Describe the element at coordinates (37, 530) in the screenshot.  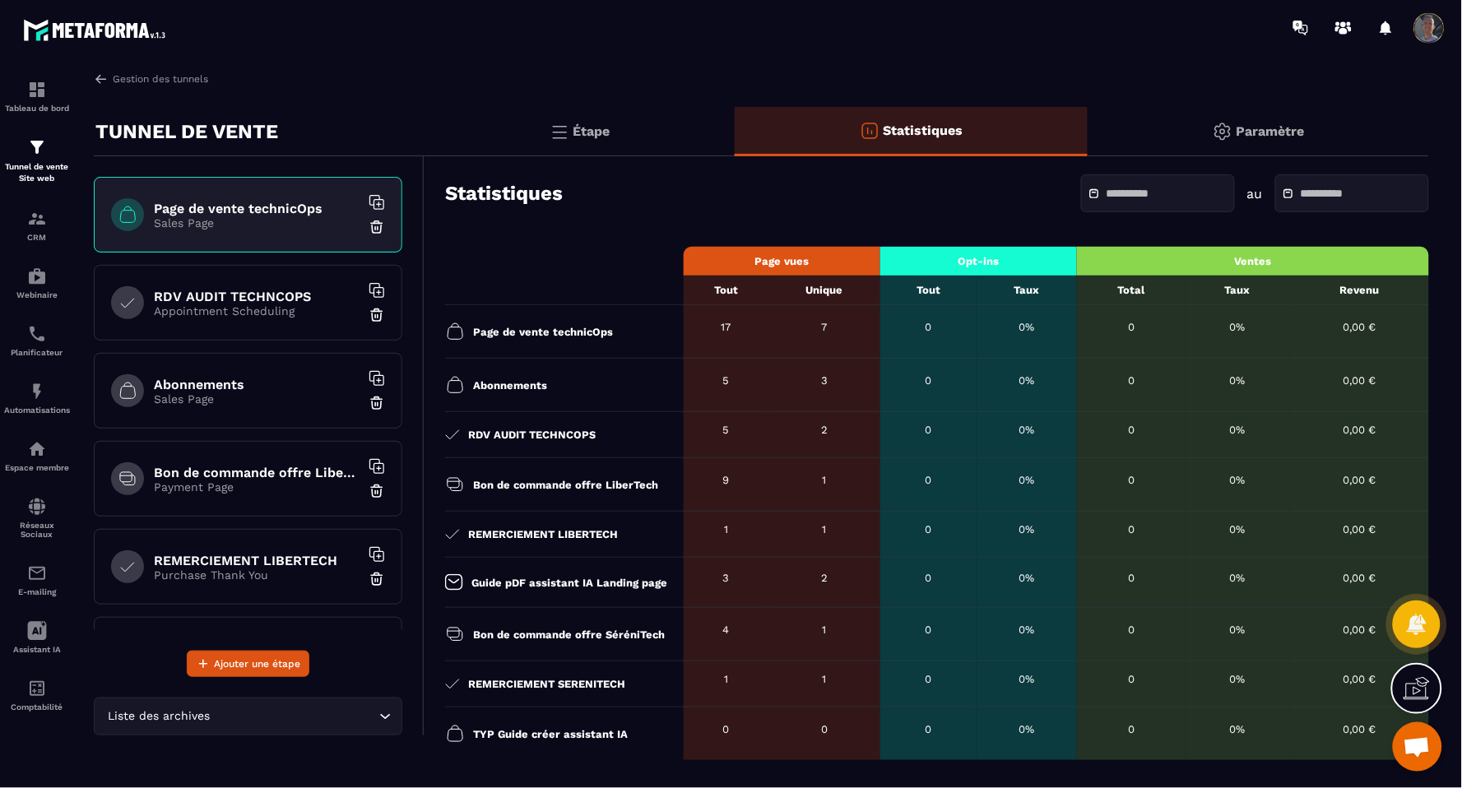
I see `p: Réseaux Sociaux` at that location.